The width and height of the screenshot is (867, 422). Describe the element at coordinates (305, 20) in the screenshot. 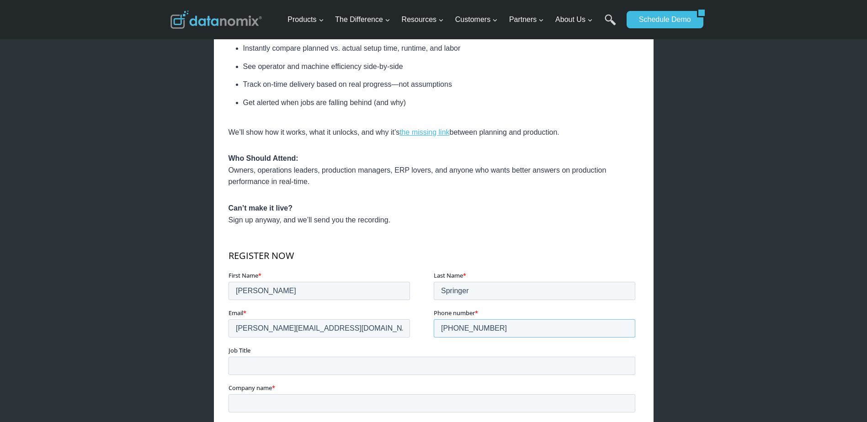

I see `span: Products` at that location.